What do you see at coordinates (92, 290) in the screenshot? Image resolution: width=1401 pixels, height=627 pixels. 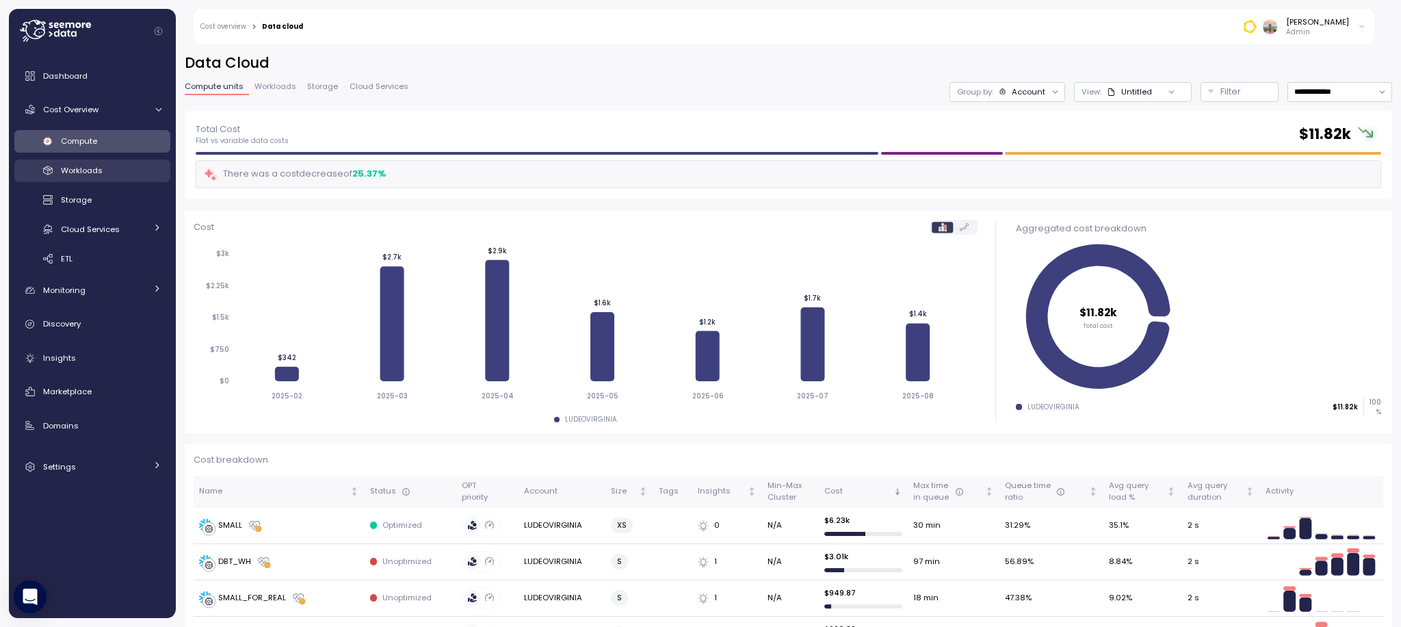 I see `a: Monitoring` at bounding box center [92, 290].